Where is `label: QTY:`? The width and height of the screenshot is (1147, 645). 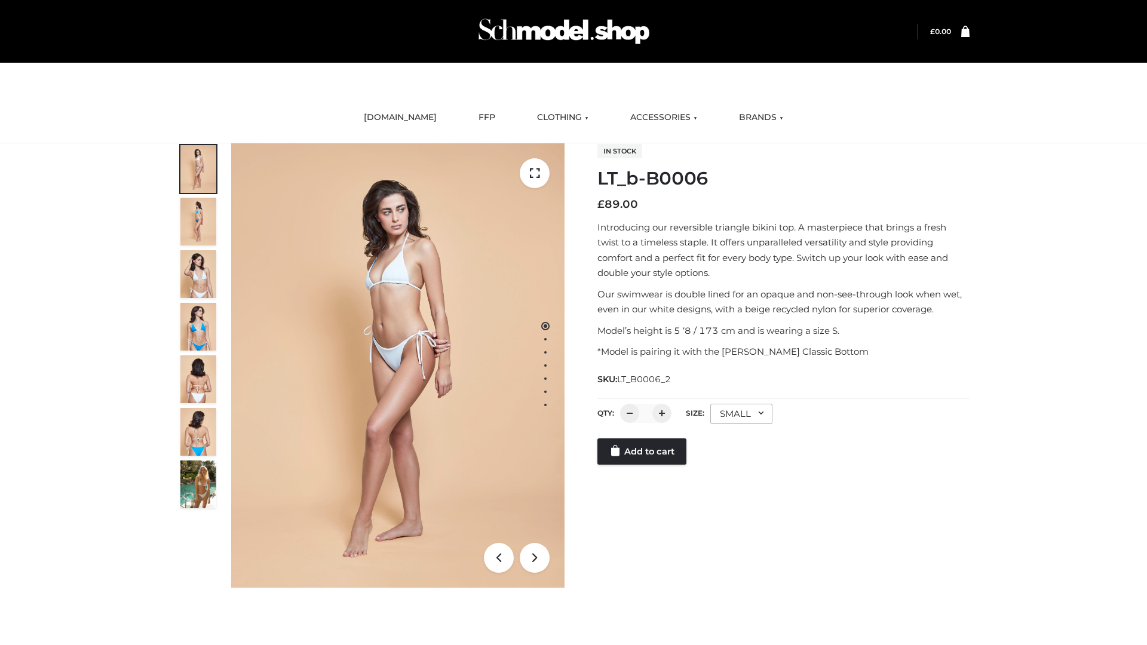 label: QTY: is located at coordinates (606, 413).